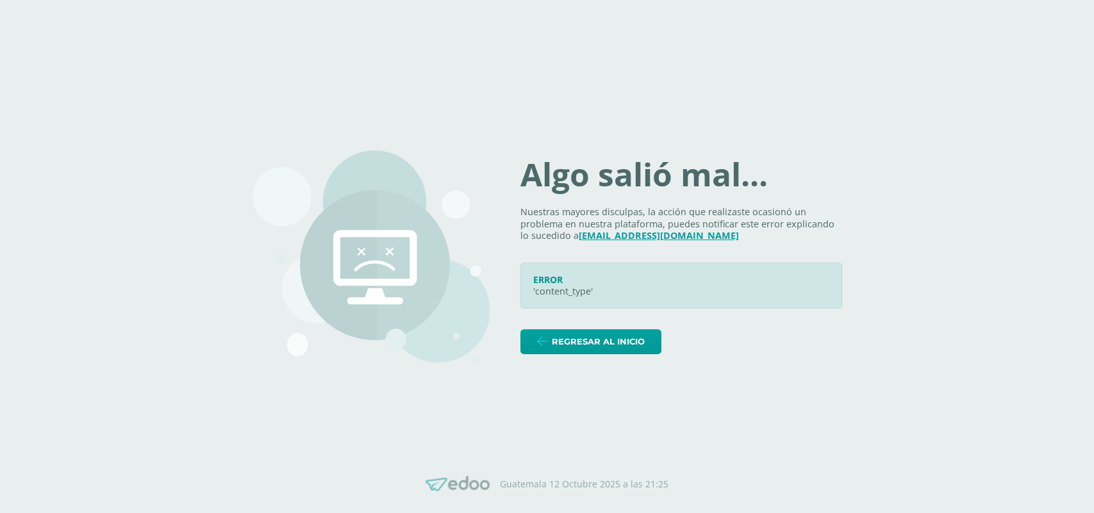  Describe the element at coordinates (681, 224) in the screenshot. I see `p: Nuestras mayores disculpas, la acción que realizaste ocasionó un problema en nuestra plataforma, ...` at that location.